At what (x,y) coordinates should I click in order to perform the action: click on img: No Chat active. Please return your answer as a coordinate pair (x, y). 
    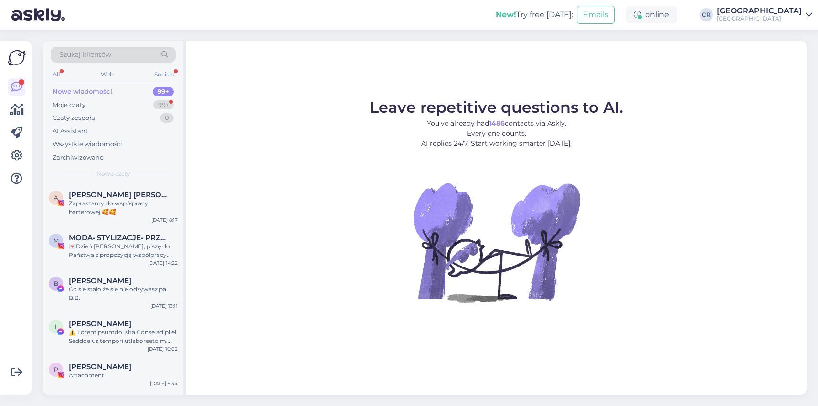
    Looking at the image, I should click on (497, 242).